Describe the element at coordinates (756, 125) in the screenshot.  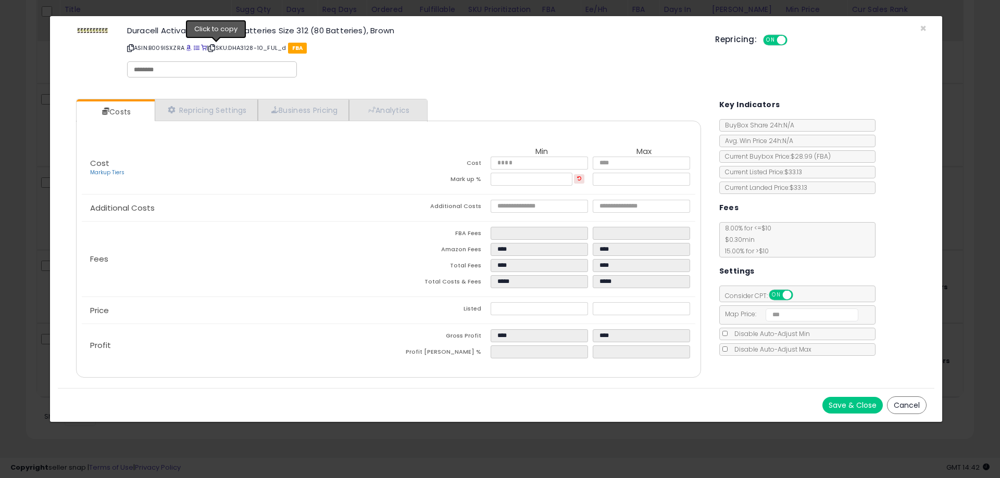
I see `span: BuyBox Share 24h: N/A` at that location.